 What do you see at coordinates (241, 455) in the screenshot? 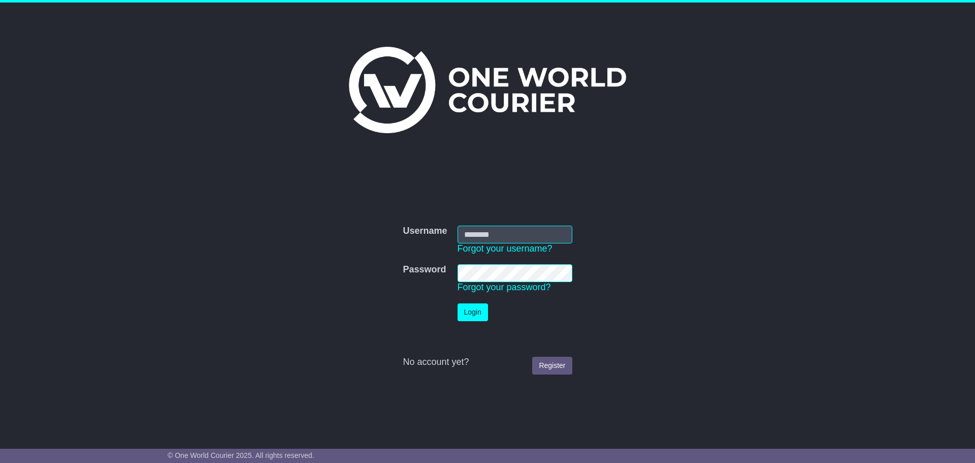
I see `span: © One World Courier 2025. All rights reserved.` at bounding box center [241, 455].